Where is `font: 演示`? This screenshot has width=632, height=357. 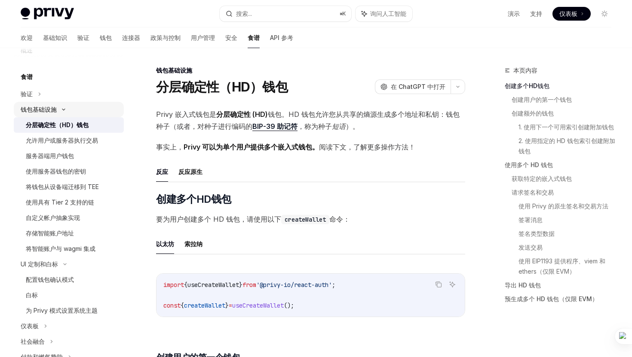 font: 演示 is located at coordinates (514, 13).